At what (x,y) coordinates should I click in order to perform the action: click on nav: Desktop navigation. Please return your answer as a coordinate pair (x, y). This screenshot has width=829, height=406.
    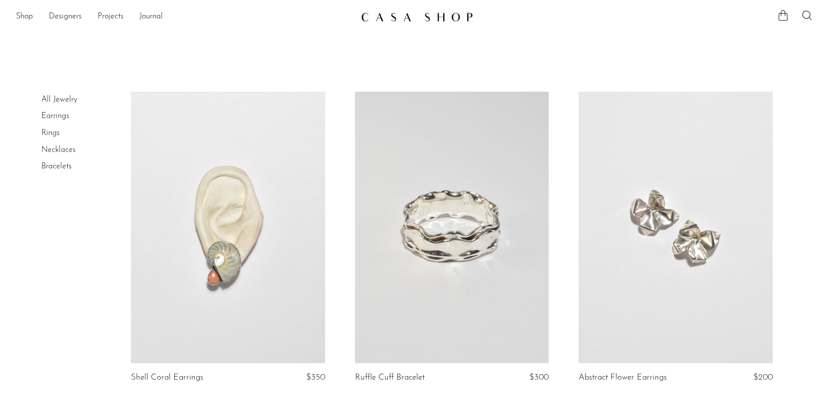
    Looking at the image, I should click on (184, 17).